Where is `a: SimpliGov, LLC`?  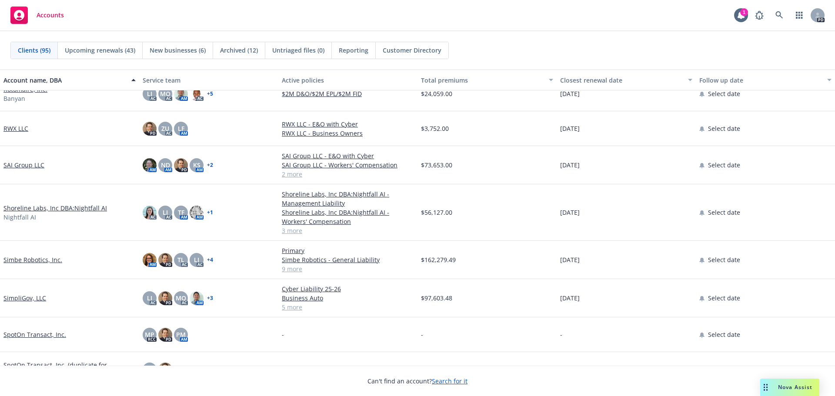 a: SimpliGov, LLC is located at coordinates (25, 298).